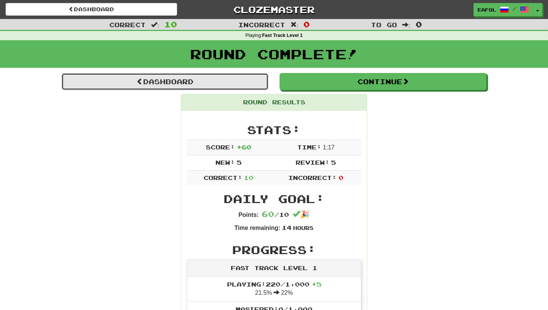 The height and width of the screenshot is (310, 548). What do you see at coordinates (287, 228) in the screenshot?
I see `span: 14` at bounding box center [287, 228].